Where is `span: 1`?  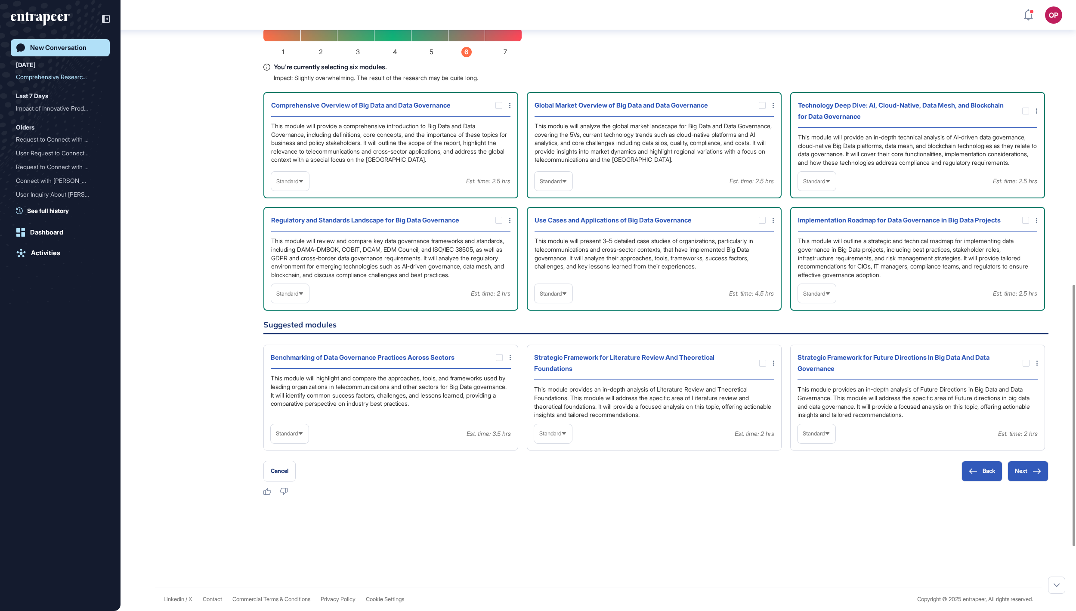 span: 1 is located at coordinates (283, 52).